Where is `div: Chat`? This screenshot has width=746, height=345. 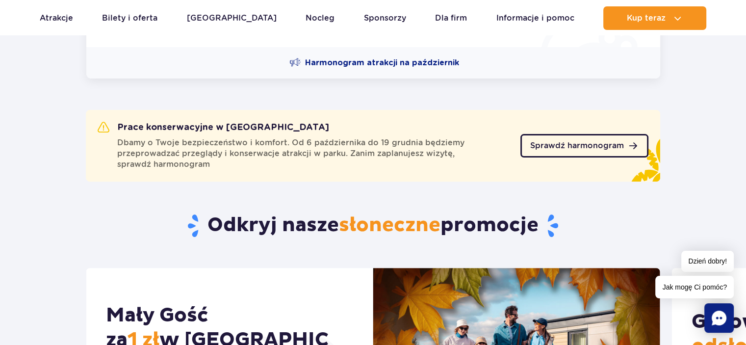 div: Chat is located at coordinates (719, 318).